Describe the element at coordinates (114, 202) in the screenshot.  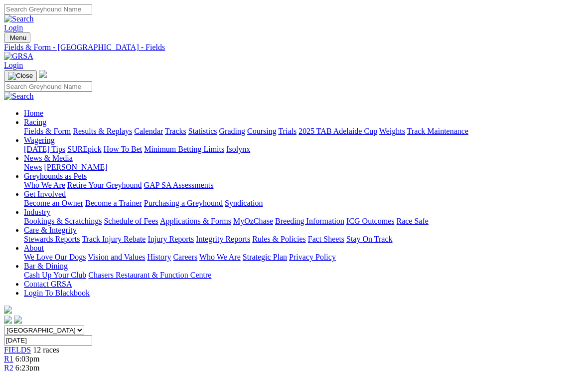
I see `a: Become a Trainer` at that location.